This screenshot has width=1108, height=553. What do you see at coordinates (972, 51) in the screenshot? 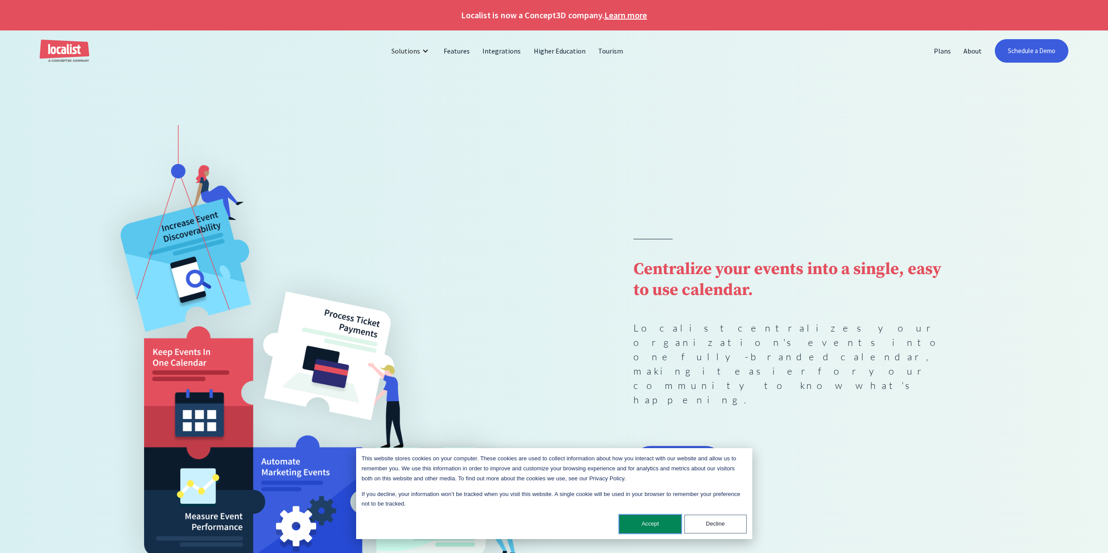
I see `a: About` at bounding box center [972, 51].